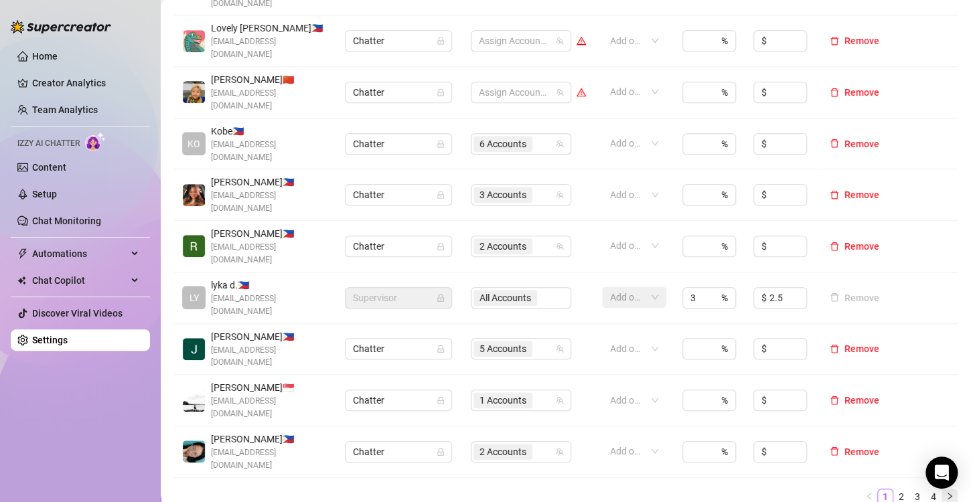  What do you see at coordinates (49, 167) in the screenshot?
I see `a: Content` at bounding box center [49, 167].